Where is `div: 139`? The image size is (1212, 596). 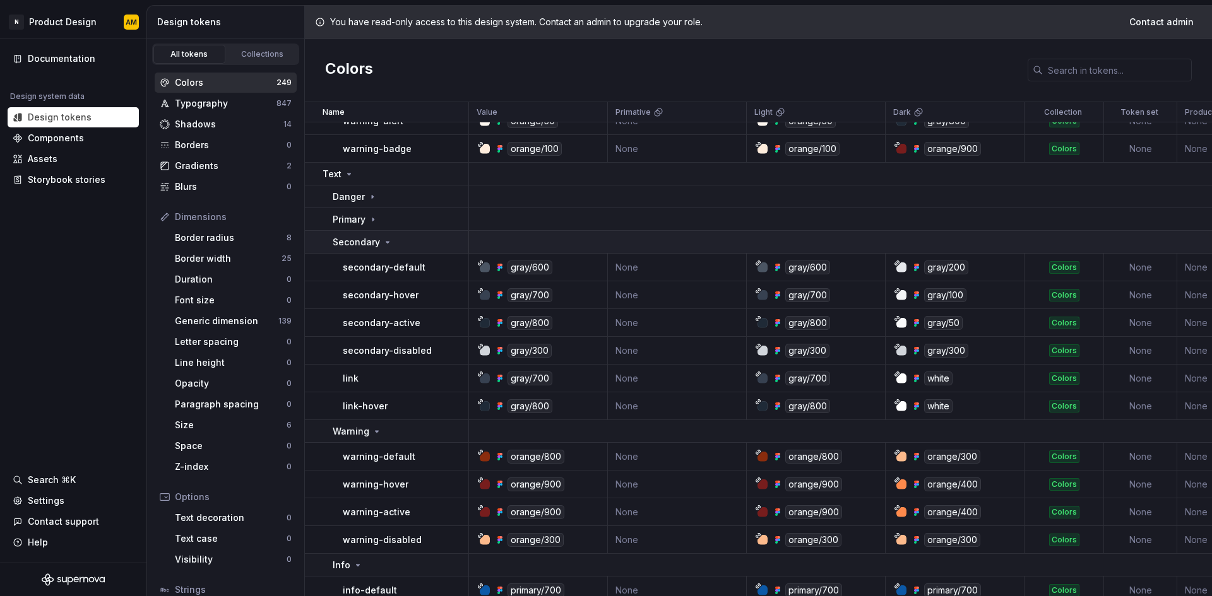 div: 139 is located at coordinates (285, 321).